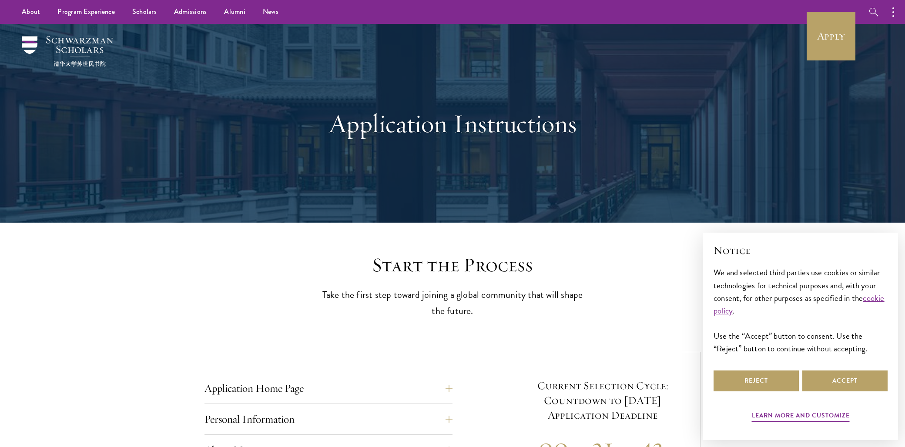 This screenshot has width=905, height=447. What do you see at coordinates (831, 36) in the screenshot?
I see `a: Apply` at bounding box center [831, 36].